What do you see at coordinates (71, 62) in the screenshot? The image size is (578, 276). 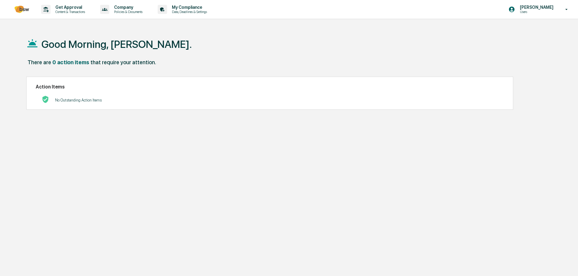 I see `div: 0 action items` at bounding box center [71, 62].